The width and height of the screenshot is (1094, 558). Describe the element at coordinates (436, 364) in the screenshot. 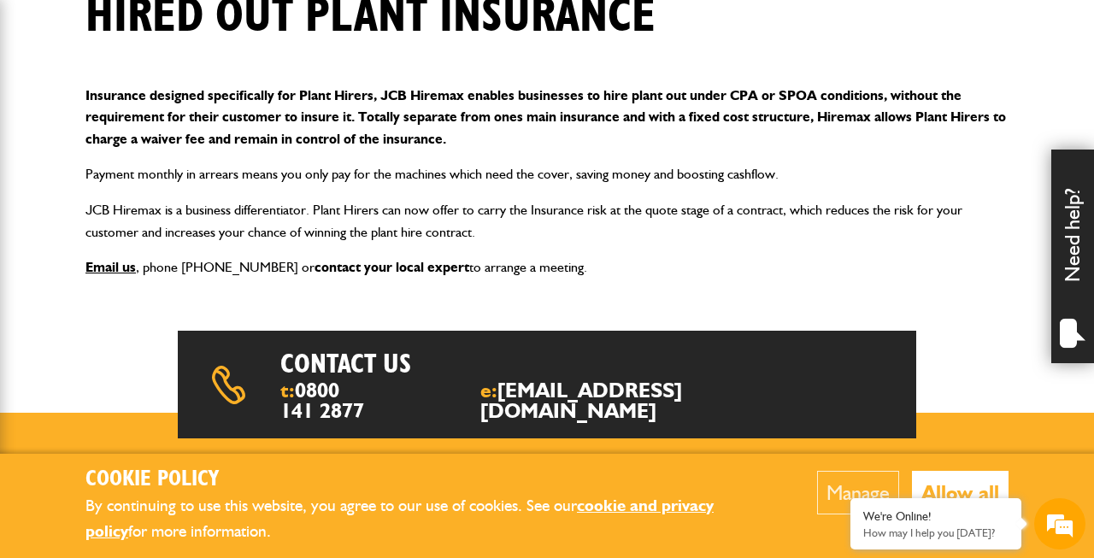

I see `h2: Contact us` at that location.